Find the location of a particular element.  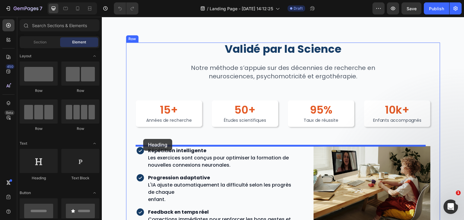

div: Beta is located at coordinates (9, 113).